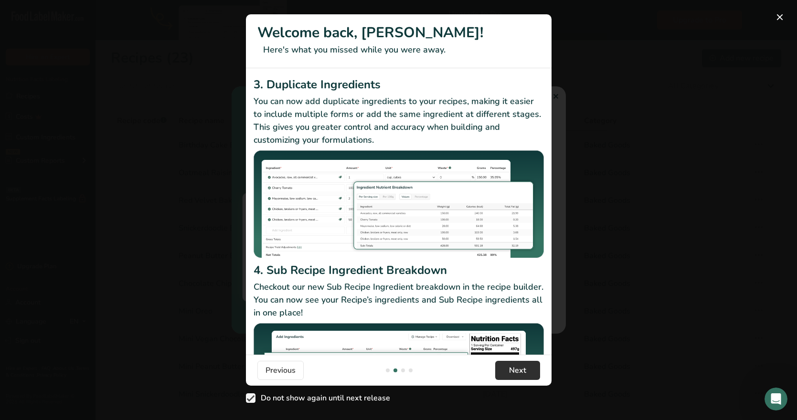  What do you see at coordinates (518, 371) in the screenshot?
I see `button: Next` at bounding box center [518, 371].